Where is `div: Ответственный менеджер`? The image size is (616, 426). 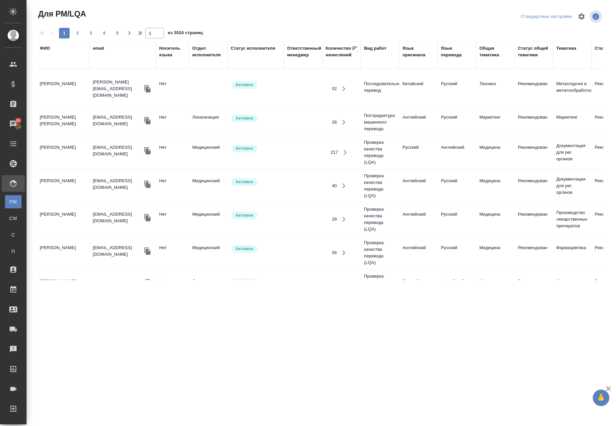
div: Ответственный менеджер is located at coordinates (304, 52).